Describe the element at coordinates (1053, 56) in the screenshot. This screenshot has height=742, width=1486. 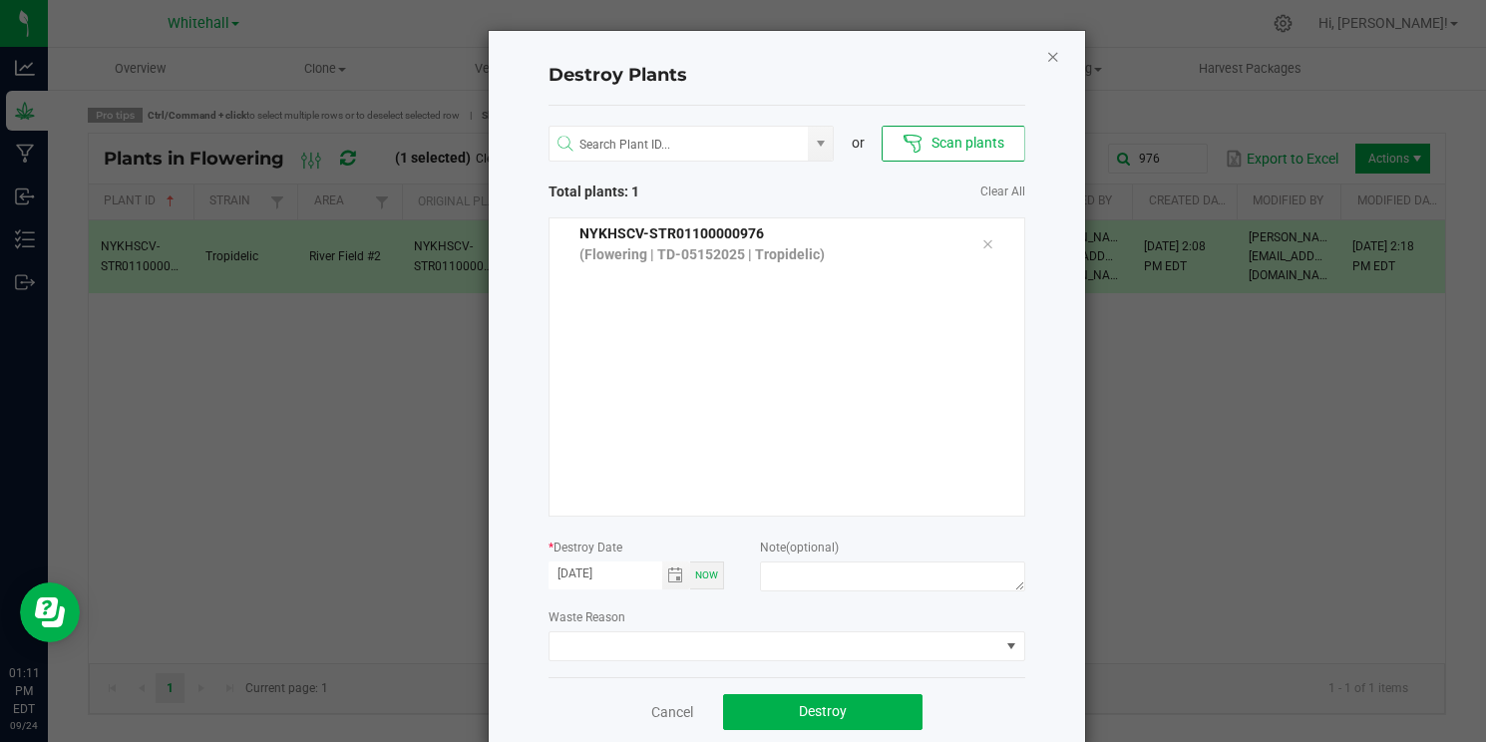
I see `button: Close` at that location.